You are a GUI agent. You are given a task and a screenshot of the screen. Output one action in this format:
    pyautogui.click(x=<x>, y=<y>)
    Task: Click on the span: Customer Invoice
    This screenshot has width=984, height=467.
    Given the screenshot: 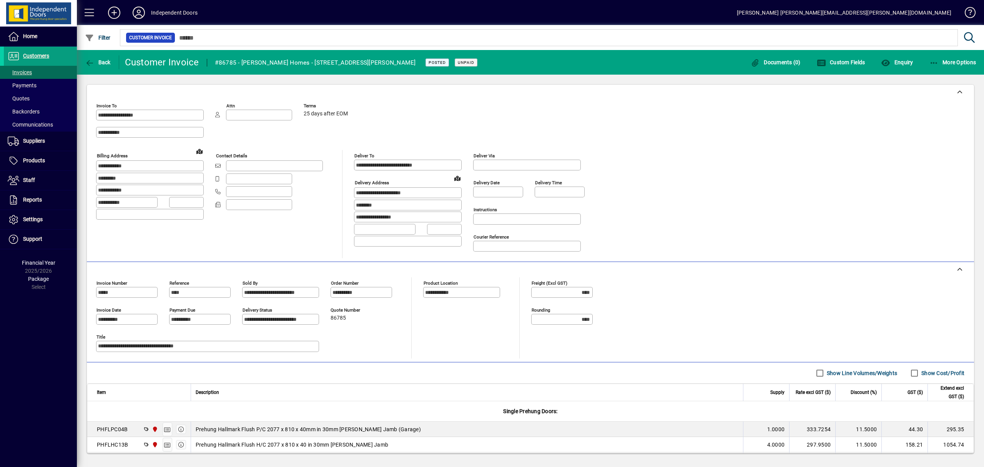 What is the action you would take?
    pyautogui.click(x=150, y=38)
    